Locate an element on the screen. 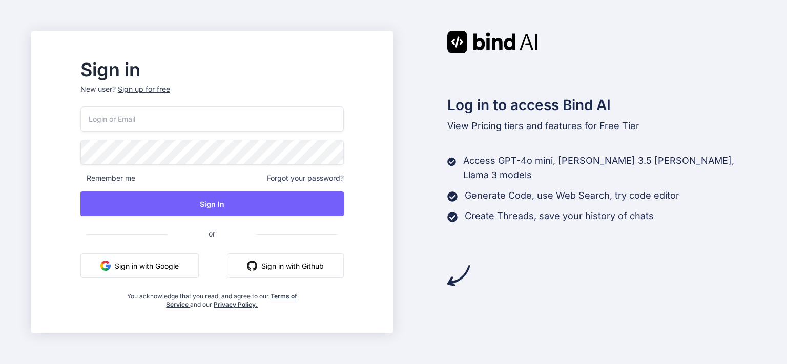 This screenshot has width=787, height=364. span: Forgot your password? is located at coordinates (305, 178).